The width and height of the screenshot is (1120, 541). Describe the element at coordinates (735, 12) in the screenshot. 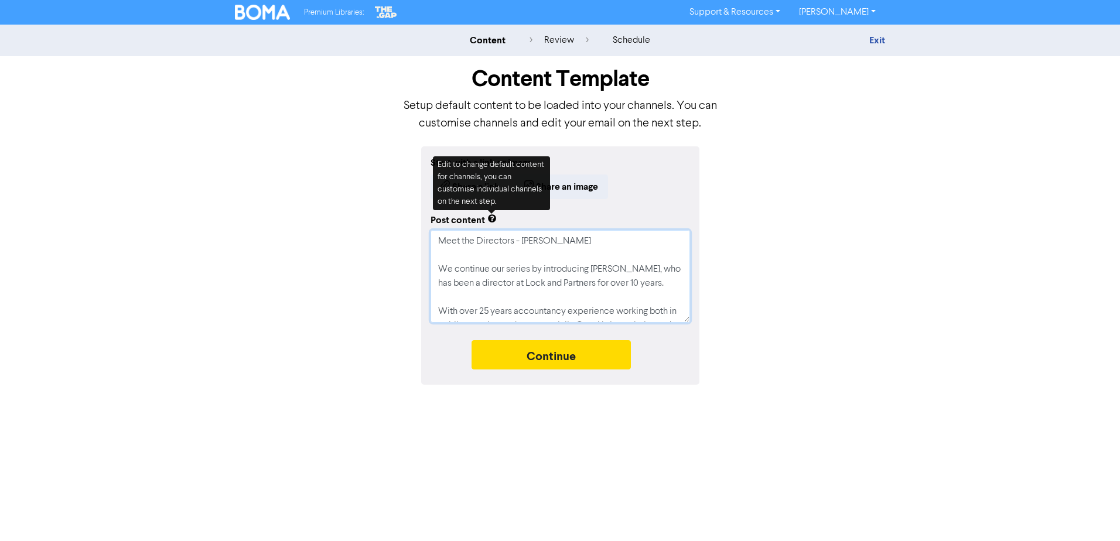

I see `a: Support & Resources` at that location.